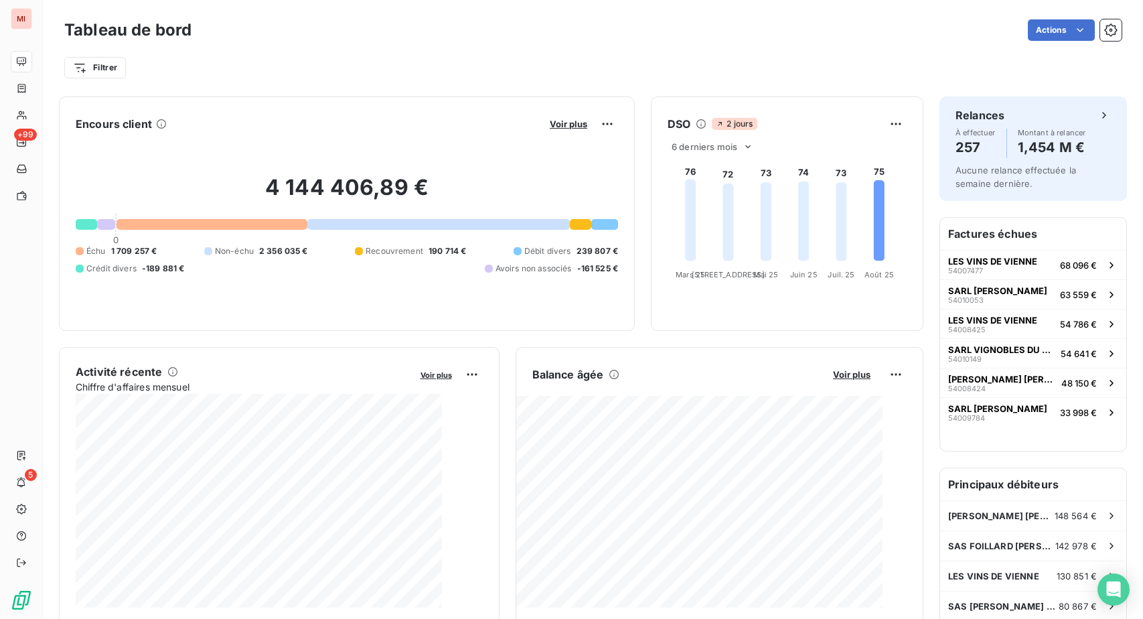 Image resolution: width=1143 pixels, height=619 pixels. What do you see at coordinates (1077, 576) in the screenshot?
I see `span: 130 851 €` at bounding box center [1077, 576].